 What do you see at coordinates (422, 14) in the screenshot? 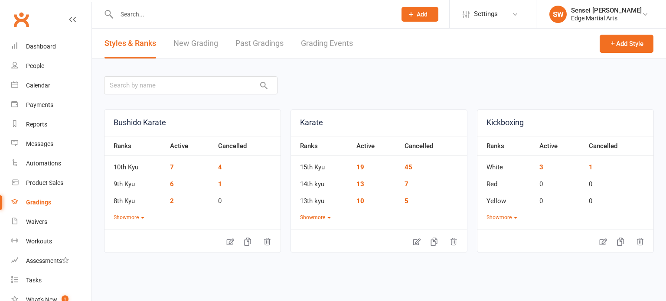
I see `span: Add` at bounding box center [422, 14].